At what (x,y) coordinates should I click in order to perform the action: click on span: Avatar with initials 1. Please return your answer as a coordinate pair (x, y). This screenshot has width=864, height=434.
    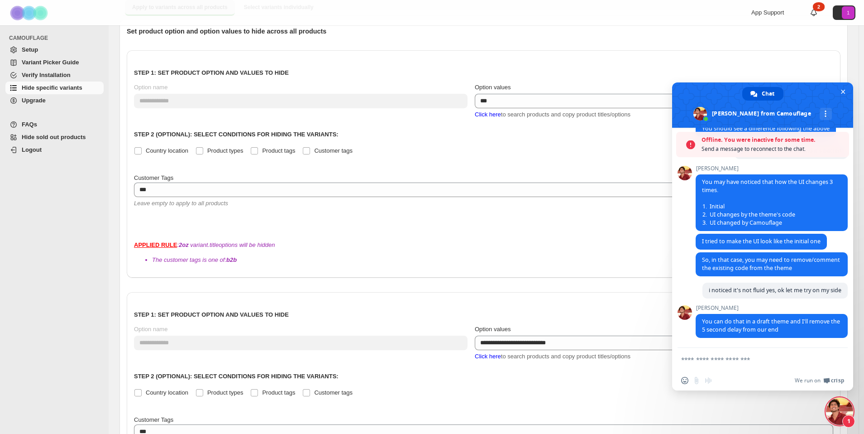
    Looking at the image, I should click on (848, 13).